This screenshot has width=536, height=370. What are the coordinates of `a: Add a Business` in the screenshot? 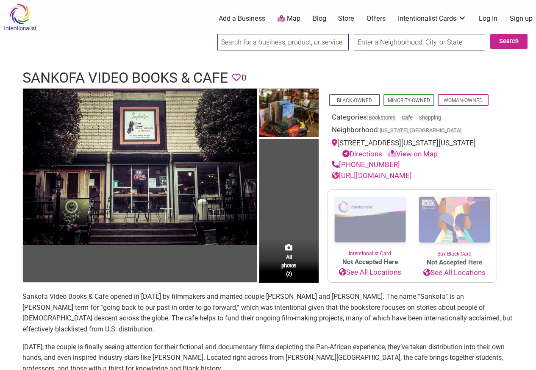 It's located at (242, 19).